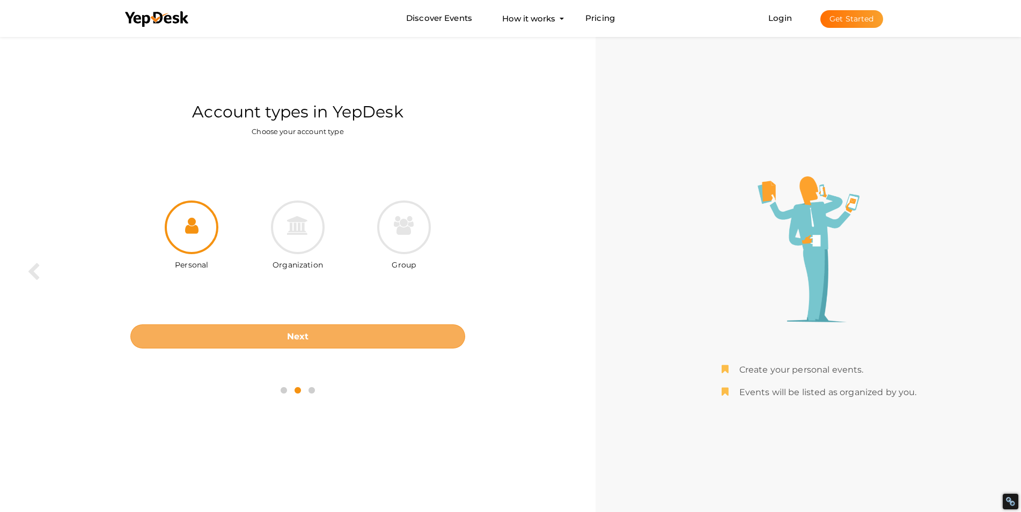 The height and width of the screenshot is (512, 1021). What do you see at coordinates (780, 18) in the screenshot?
I see `a: Login` at bounding box center [780, 18].